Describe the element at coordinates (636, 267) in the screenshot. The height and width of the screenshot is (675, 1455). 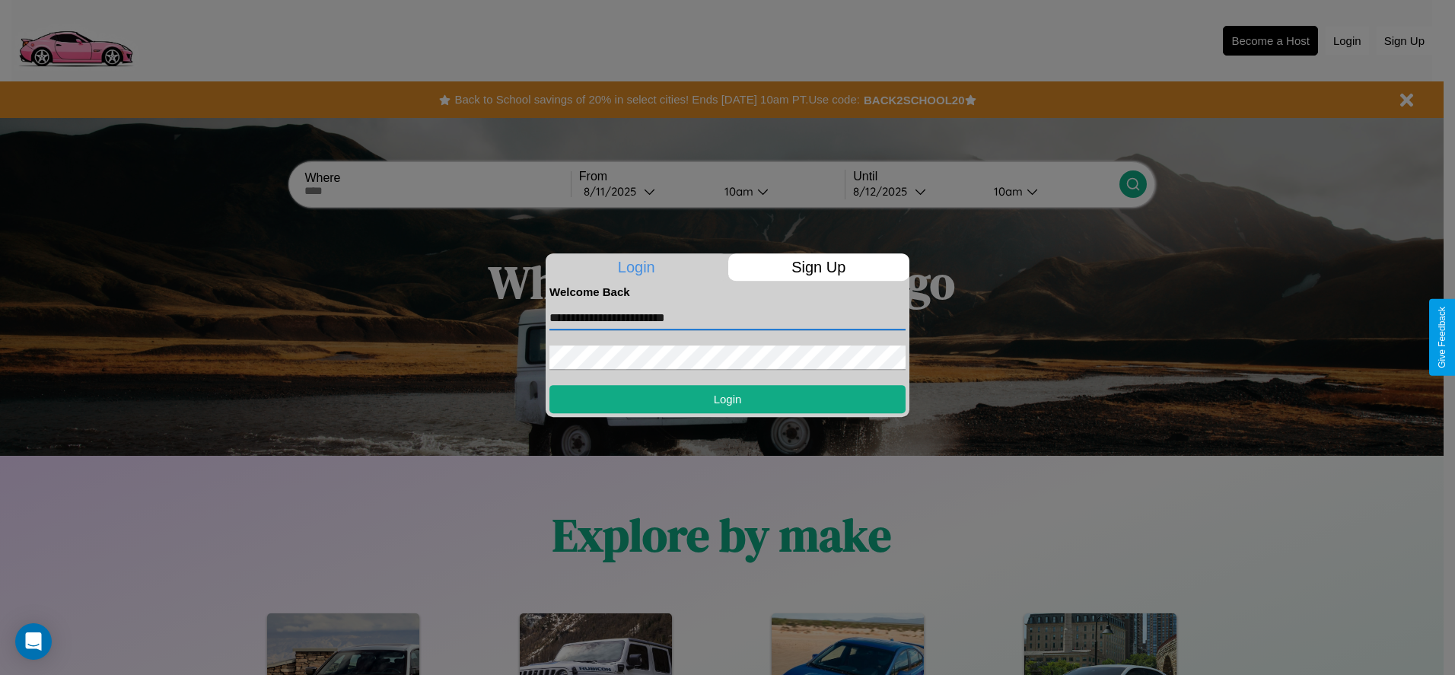
I see `p: Login` at that location.